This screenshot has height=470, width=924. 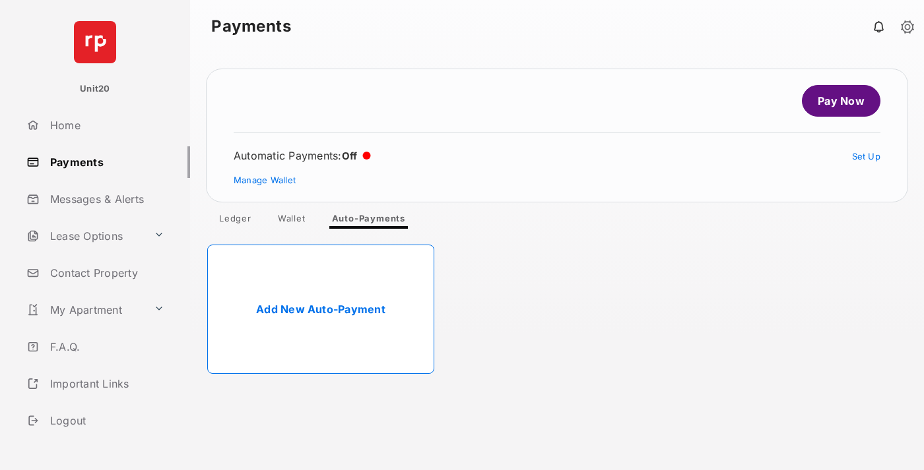 What do you see at coordinates (302, 156) in the screenshot?
I see `div: Automatic Payments :` at bounding box center [302, 156].